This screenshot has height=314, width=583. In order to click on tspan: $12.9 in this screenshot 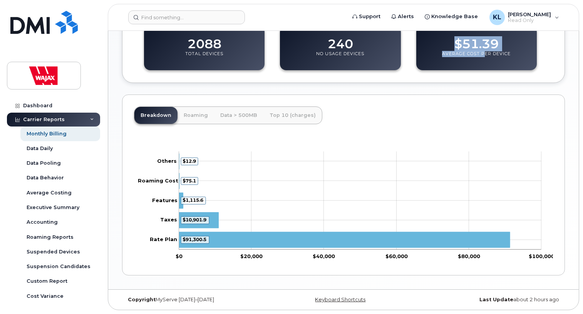, I will do `click(189, 160)`.